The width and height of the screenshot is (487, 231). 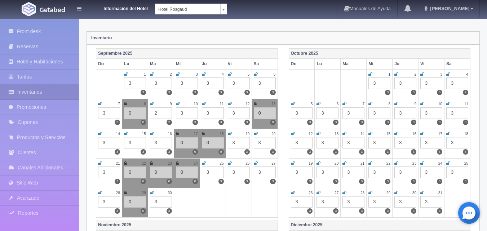 I want to click on small: 23, so click(x=169, y=163).